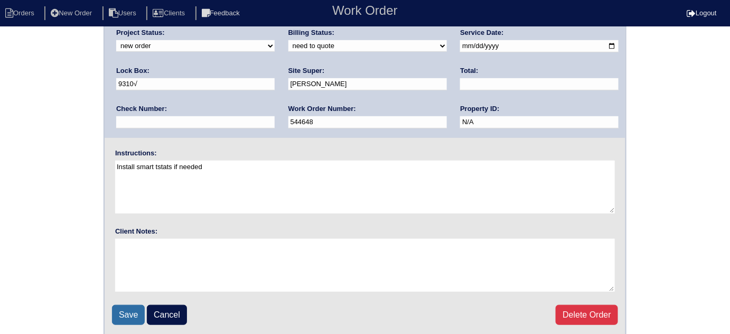 This screenshot has width=730, height=334. I want to click on li: Users, so click(124, 13).